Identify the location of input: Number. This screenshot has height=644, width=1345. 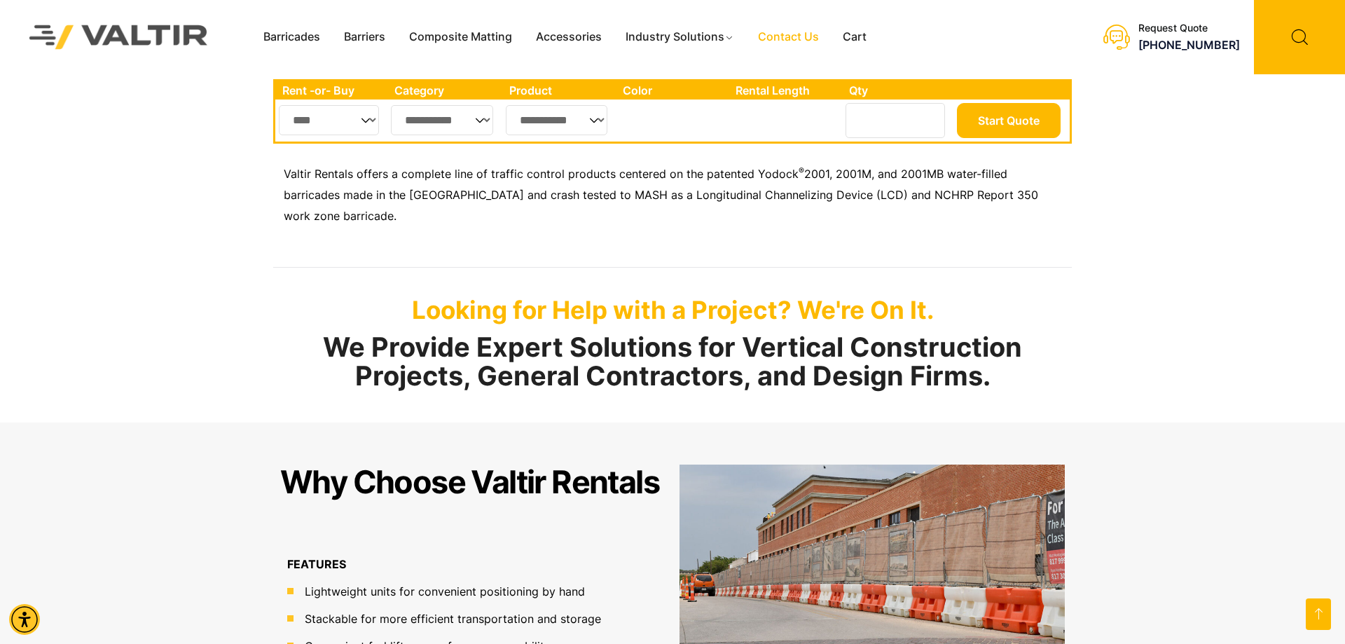
(895, 120).